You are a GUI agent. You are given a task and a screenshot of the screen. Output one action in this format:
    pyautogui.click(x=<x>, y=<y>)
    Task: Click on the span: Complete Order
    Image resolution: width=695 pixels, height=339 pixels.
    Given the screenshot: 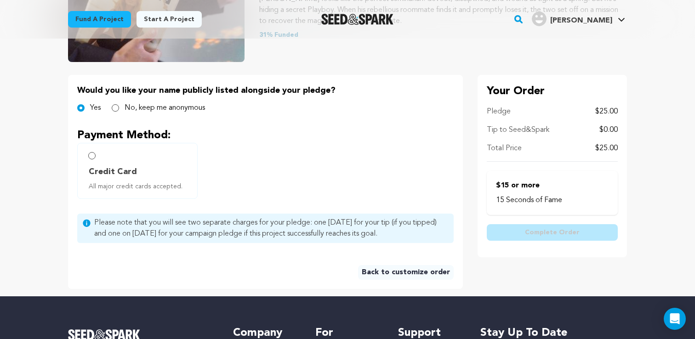 What is the action you would take?
    pyautogui.click(x=552, y=232)
    